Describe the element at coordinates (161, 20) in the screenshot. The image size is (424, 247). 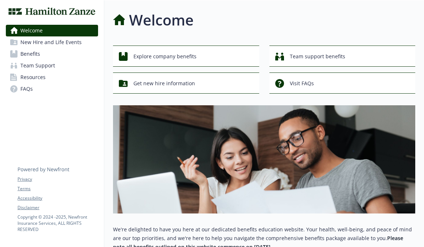
I see `h1: Welcome` at that location.